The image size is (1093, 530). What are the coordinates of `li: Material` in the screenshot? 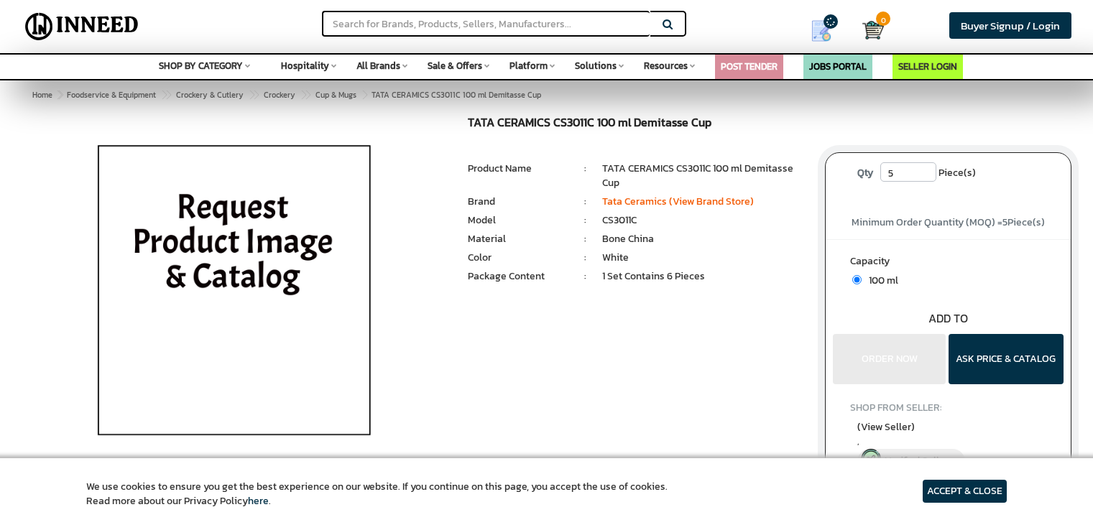 It's located at (518, 239).